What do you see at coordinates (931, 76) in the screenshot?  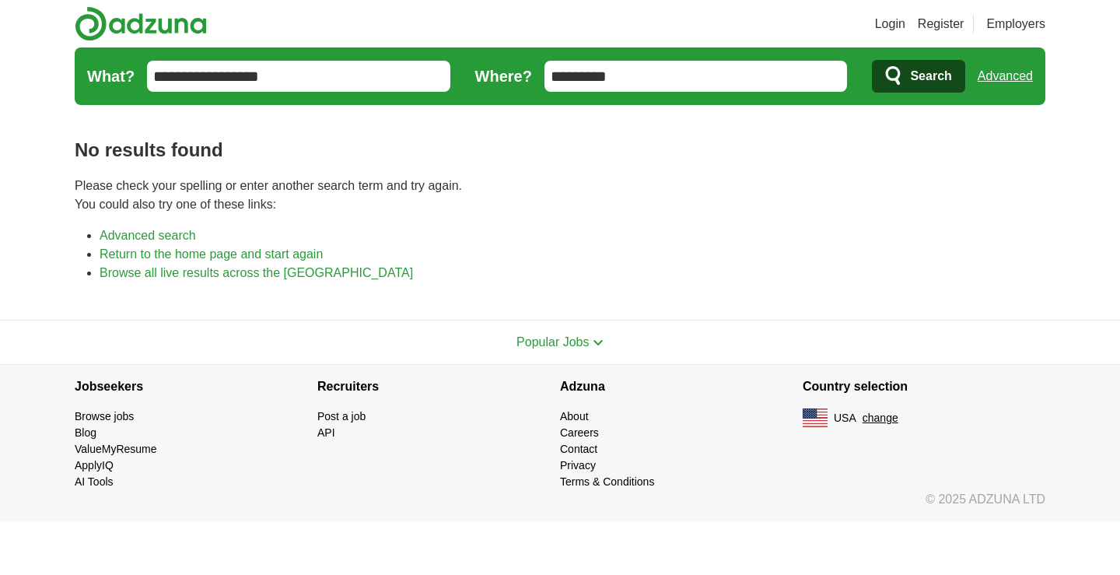 I see `span: Search` at bounding box center [931, 76].